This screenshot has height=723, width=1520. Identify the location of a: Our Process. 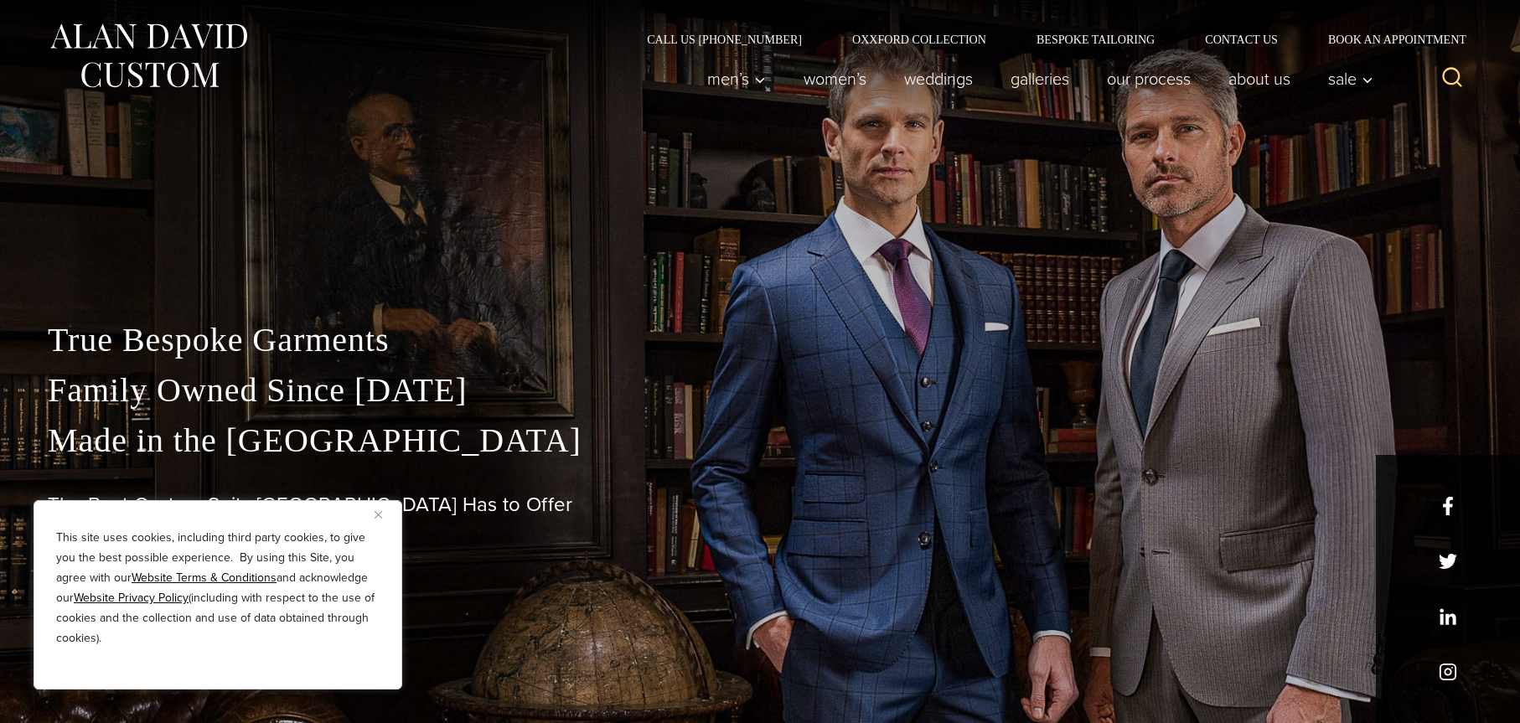
(1149, 79).